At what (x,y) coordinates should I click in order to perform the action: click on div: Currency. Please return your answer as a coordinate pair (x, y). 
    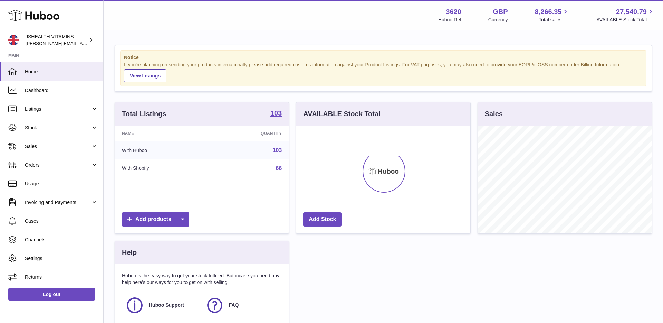
    Looking at the image, I should click on (498, 20).